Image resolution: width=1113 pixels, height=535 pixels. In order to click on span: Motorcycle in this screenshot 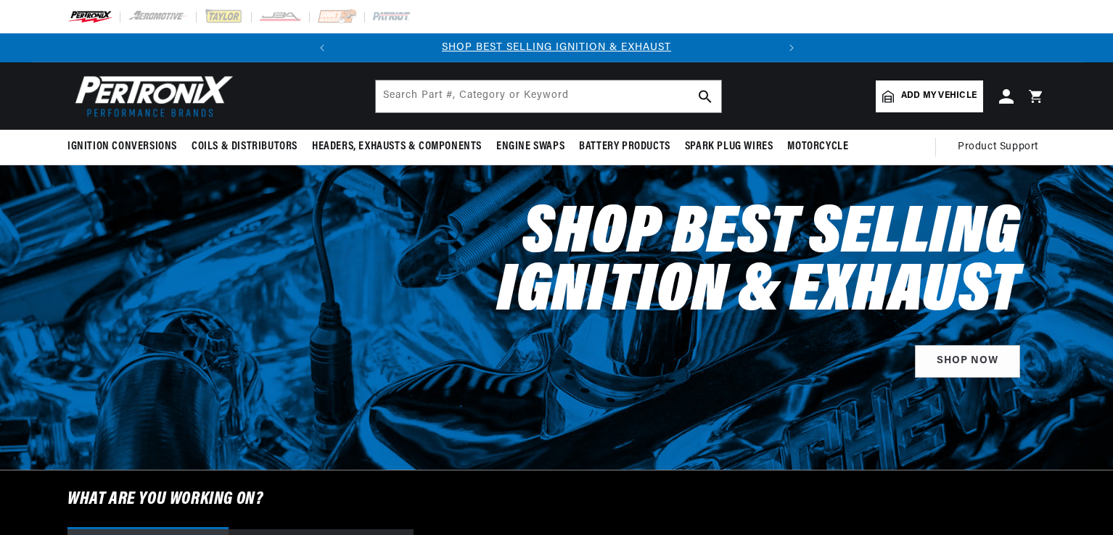, I will do `click(818, 147)`.